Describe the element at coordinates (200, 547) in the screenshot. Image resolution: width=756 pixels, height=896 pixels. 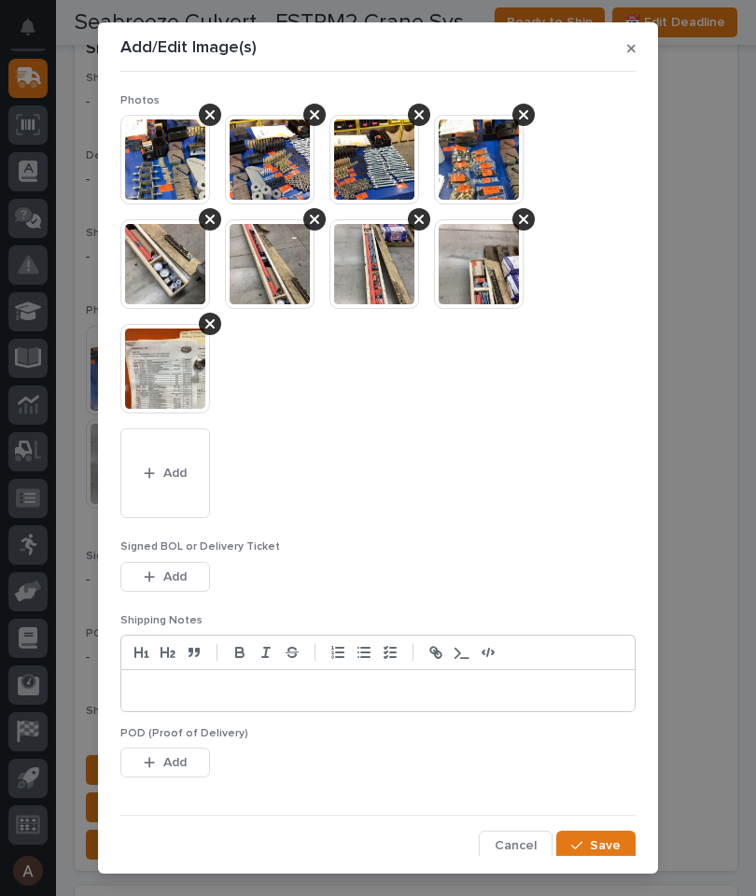
I see `span: Signed BOL or Delivery Ticket` at that location.